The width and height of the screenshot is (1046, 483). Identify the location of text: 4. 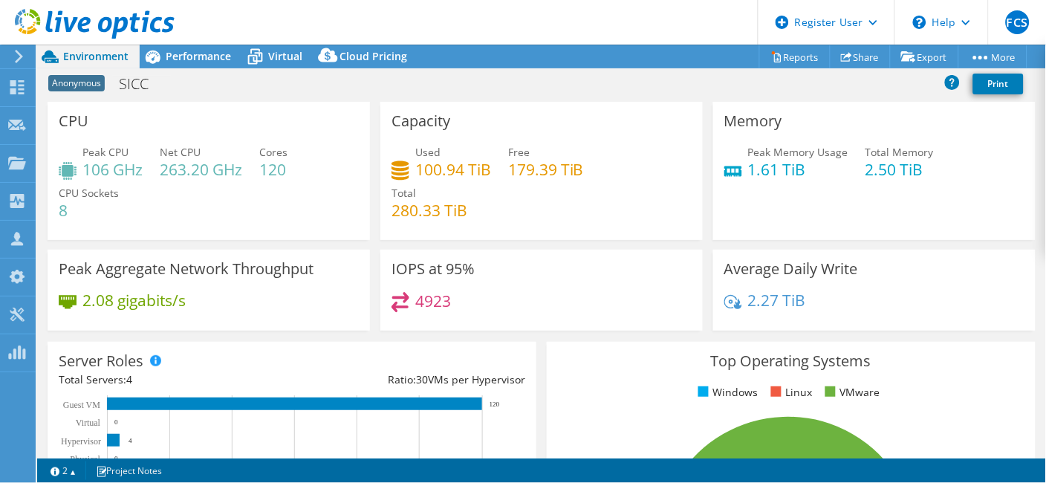
(130, 441).